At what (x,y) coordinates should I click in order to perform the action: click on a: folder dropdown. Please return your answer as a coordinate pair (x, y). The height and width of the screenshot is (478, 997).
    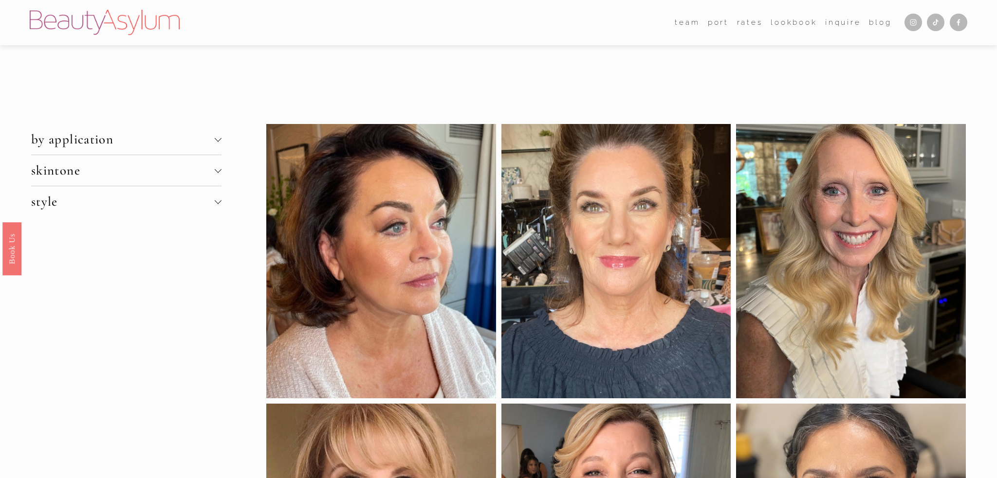
    Looking at the image, I should click on (687, 22).